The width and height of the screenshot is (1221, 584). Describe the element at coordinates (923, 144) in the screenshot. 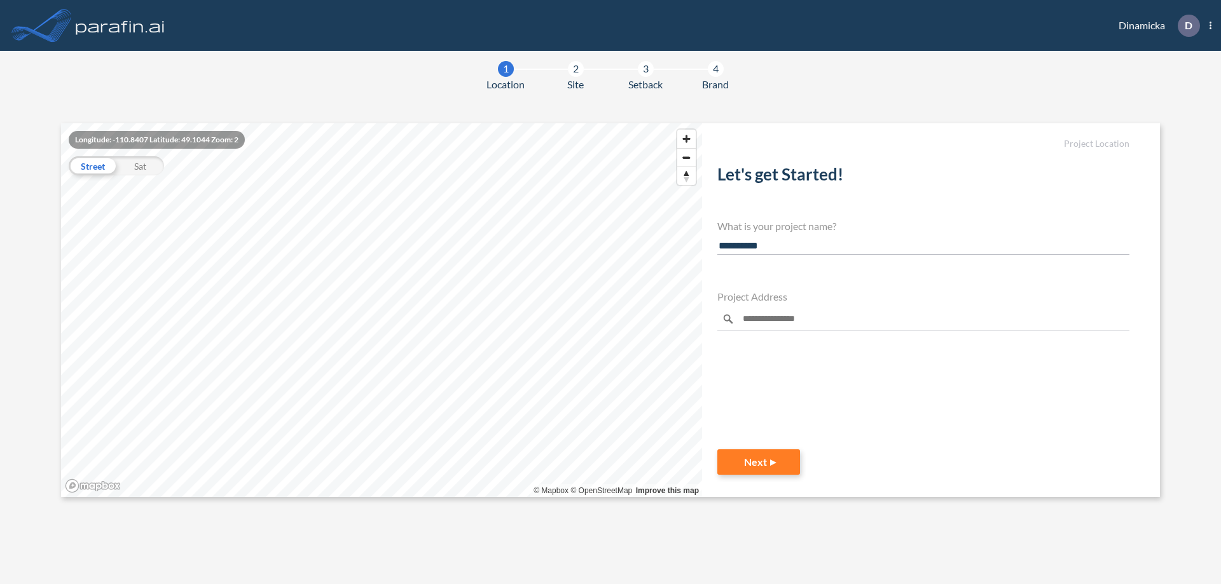

I see `h5: Project Location` at that location.